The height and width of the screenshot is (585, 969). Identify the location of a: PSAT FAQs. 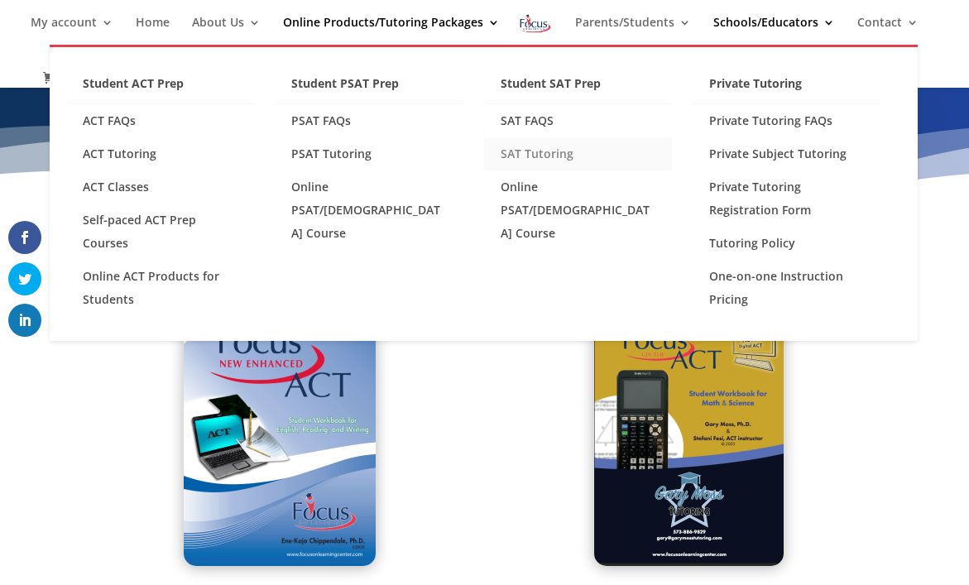
(368, 121).